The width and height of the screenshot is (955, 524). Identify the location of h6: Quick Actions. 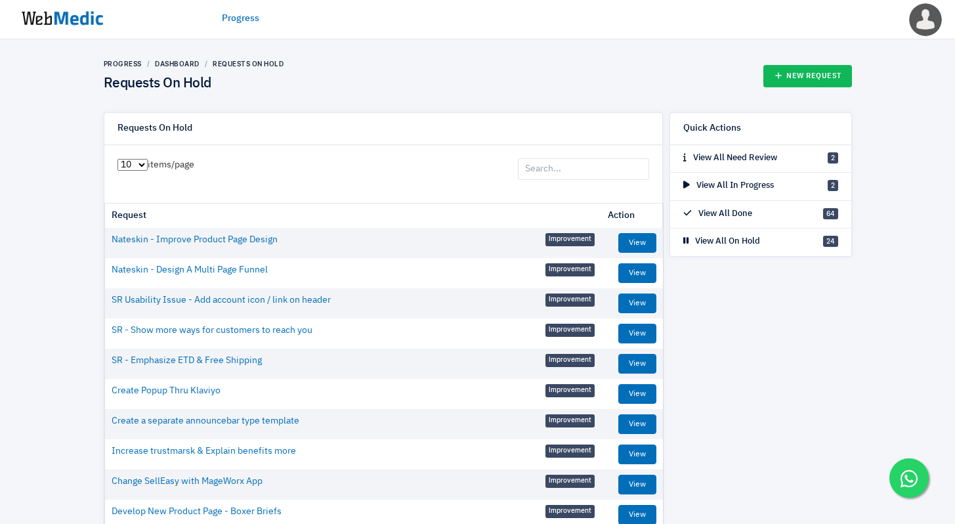
(712, 129).